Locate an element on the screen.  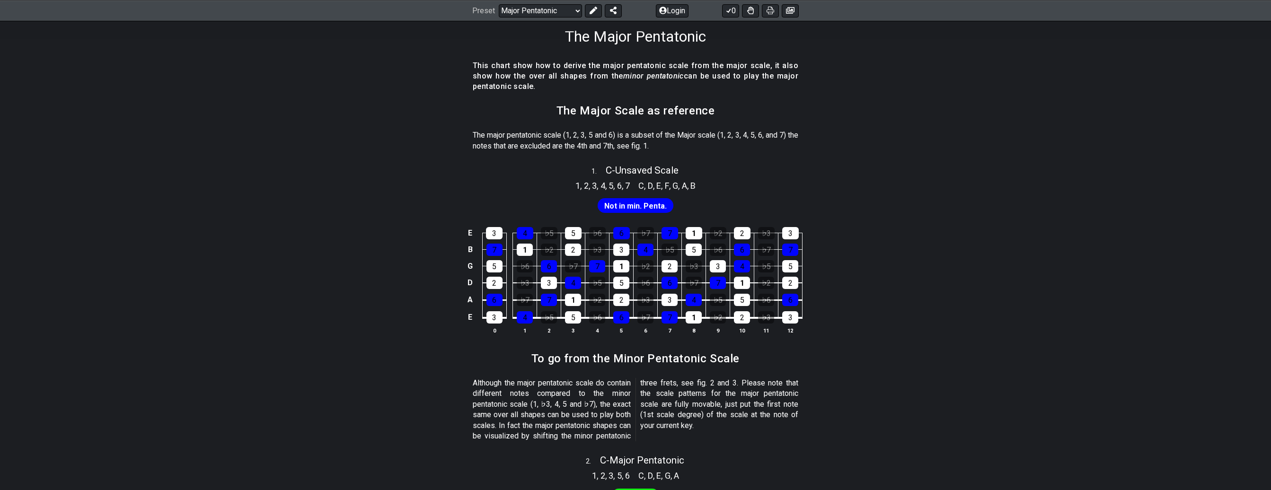
th: 4 is located at coordinates (597, 330).